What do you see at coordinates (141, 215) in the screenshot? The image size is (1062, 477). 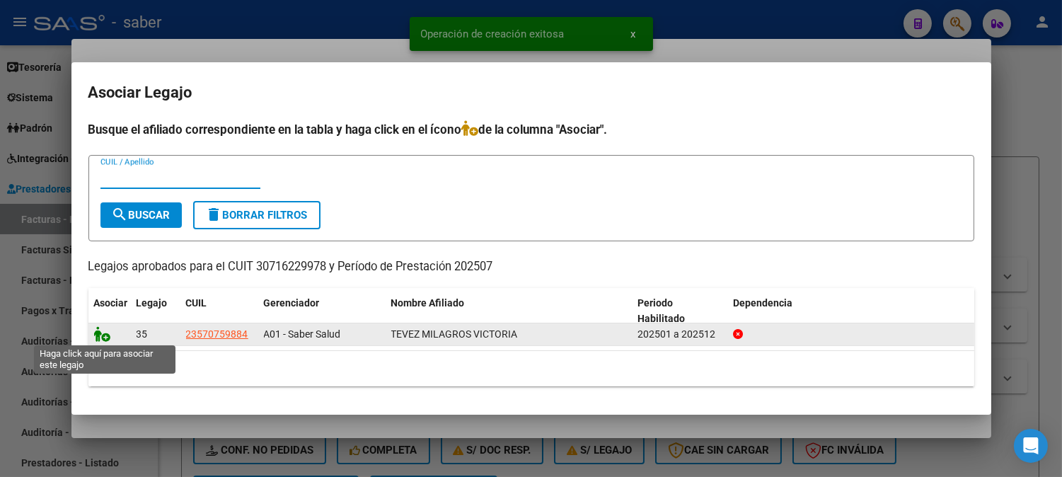 I see `span: Buscar` at bounding box center [141, 215].